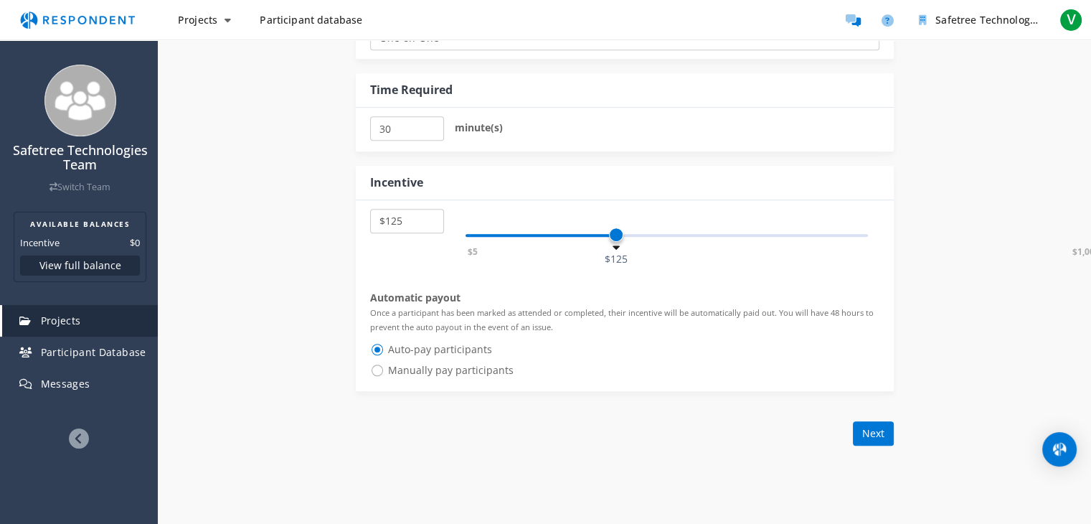 Image resolution: width=1091 pixels, height=524 pixels. Describe the element at coordinates (77, 20) in the screenshot. I see `img: respondent-logo.png` at that location.